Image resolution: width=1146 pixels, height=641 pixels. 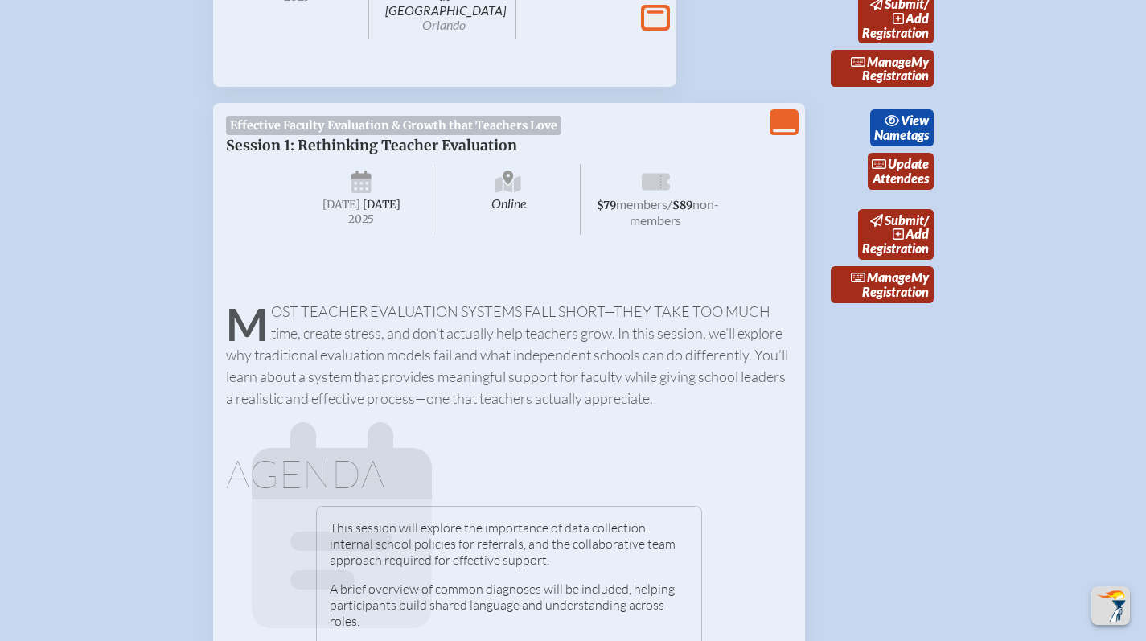 I want to click on span: 2025, so click(x=362, y=219).